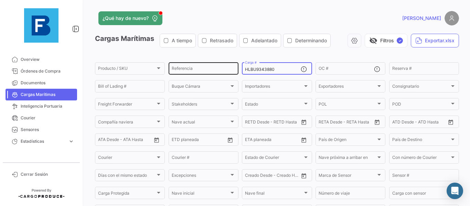 The image size is (470, 206). Describe the element at coordinates (421, 87) in the screenshot. I see `span: Consignatario` at that location.